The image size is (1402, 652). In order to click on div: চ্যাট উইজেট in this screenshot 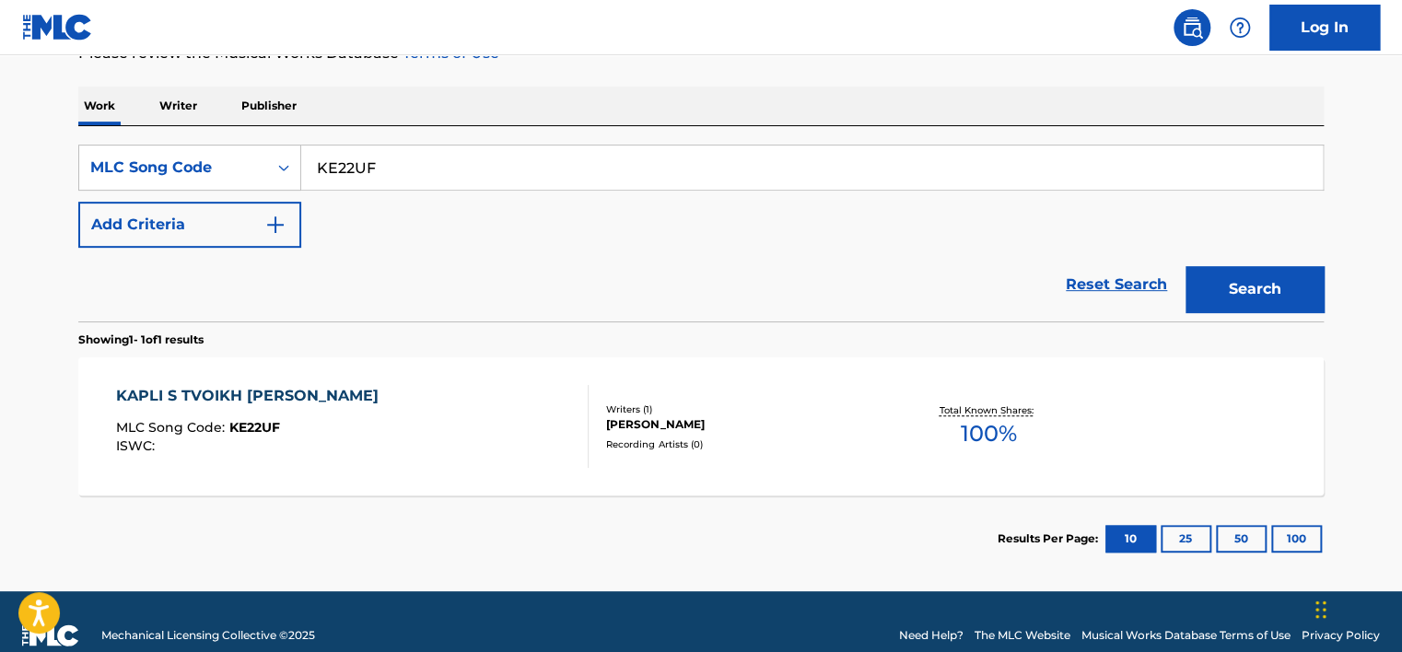, I will do `click(1356, 608)`.